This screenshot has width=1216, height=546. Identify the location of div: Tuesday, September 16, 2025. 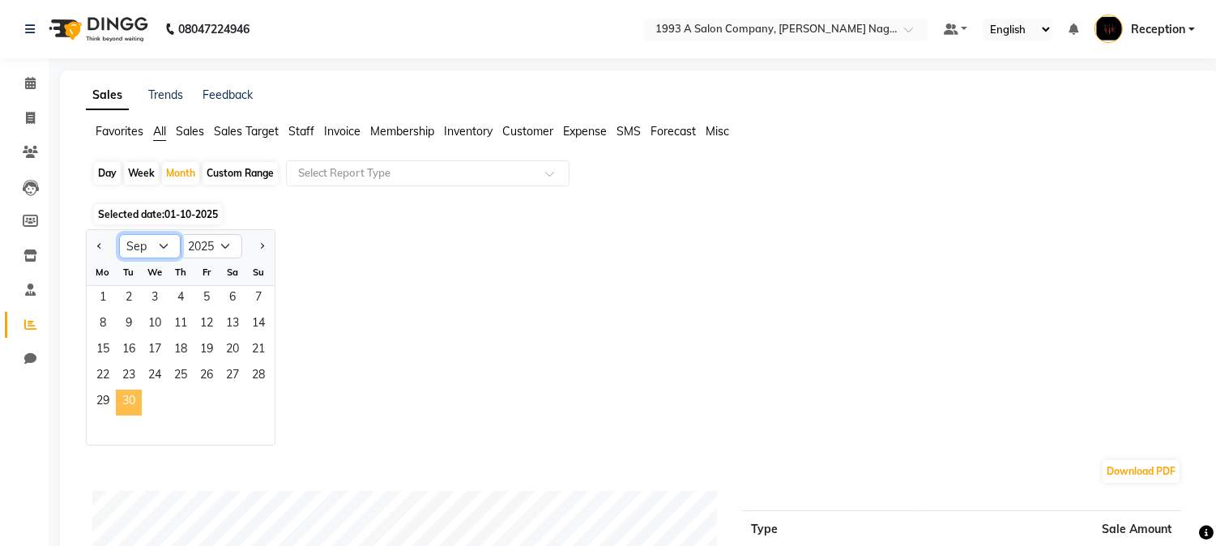
(129, 351).